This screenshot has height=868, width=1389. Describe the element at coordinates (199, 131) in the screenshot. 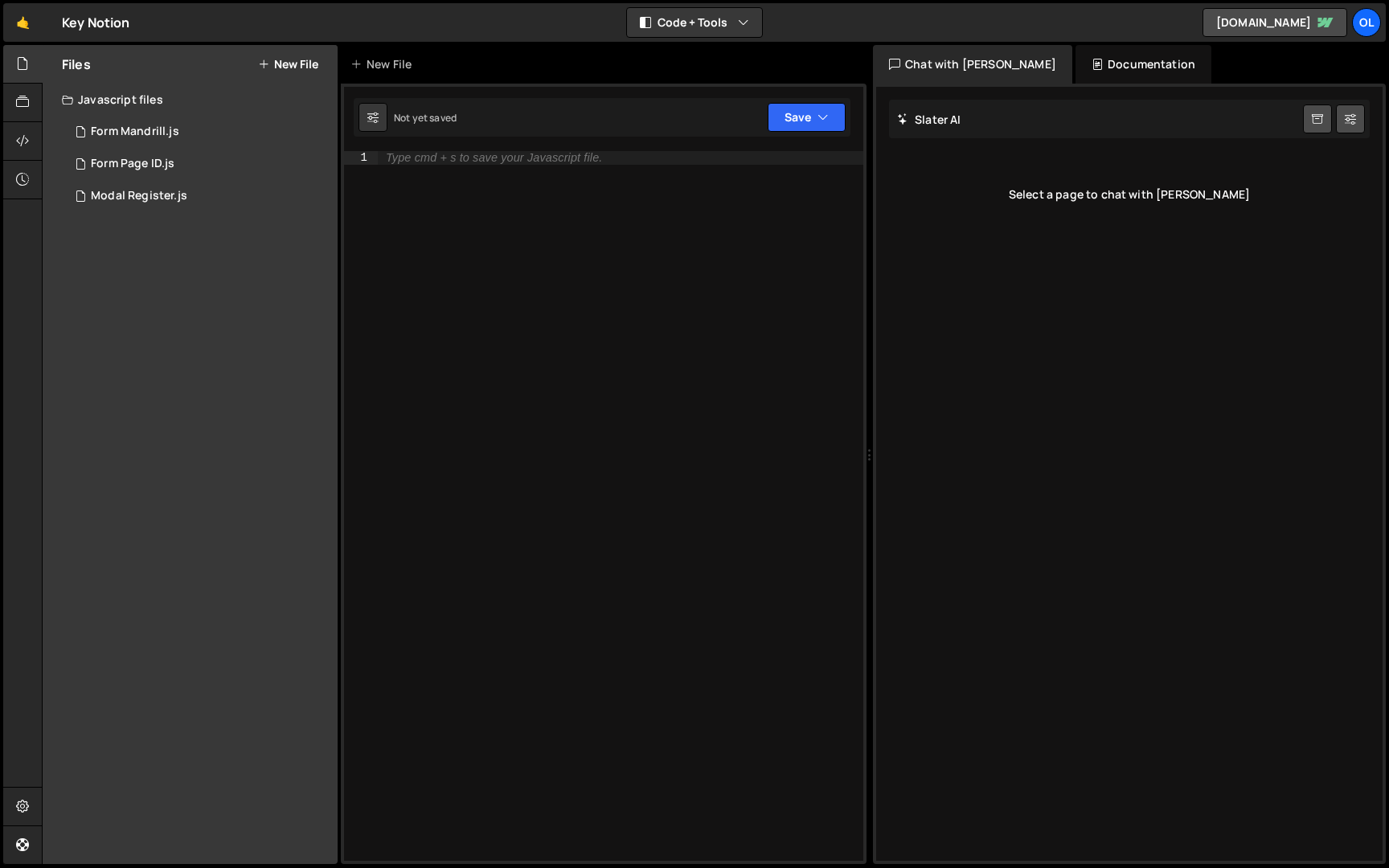

I see `div: 16309/46014.js` at that location.